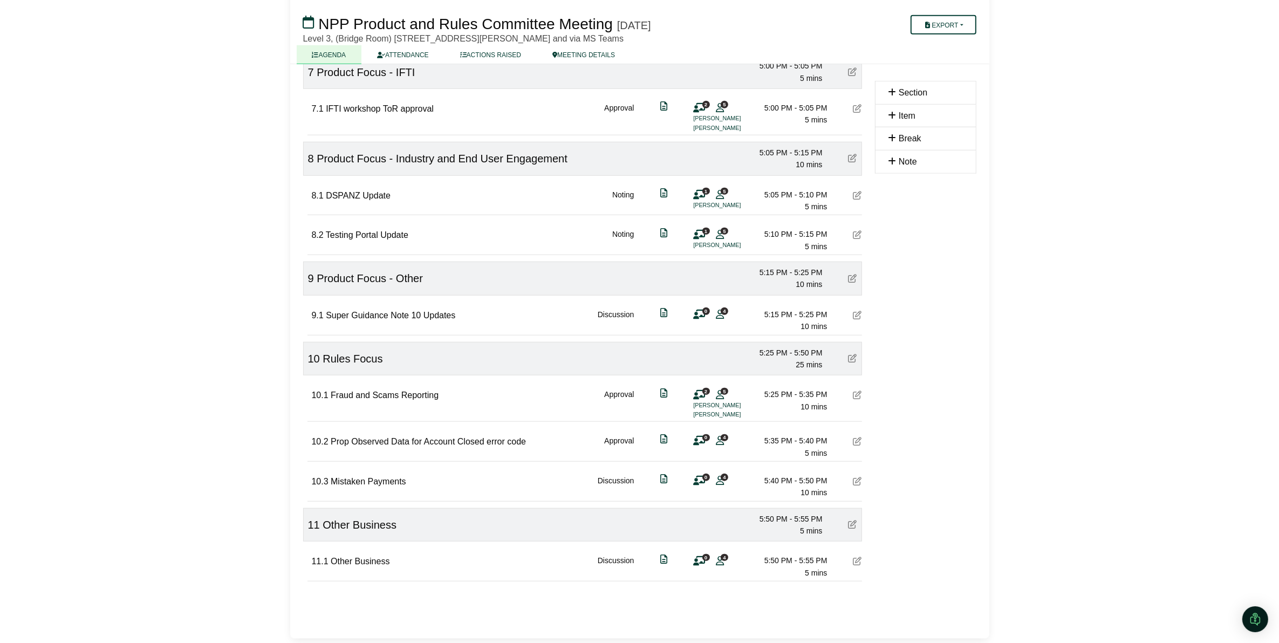 This screenshot has width=1279, height=643. What do you see at coordinates (320, 561) in the screenshot?
I see `span: 11.1` at bounding box center [320, 561].